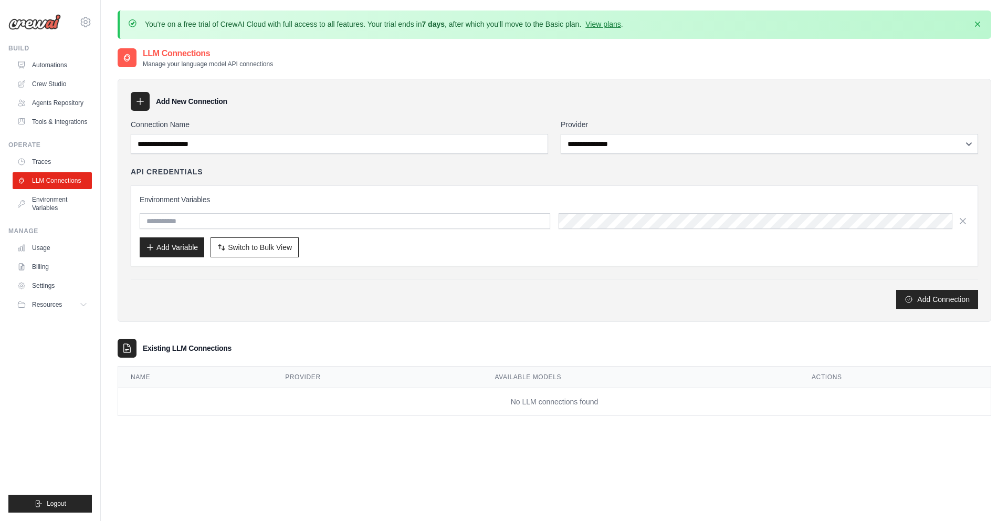 The height and width of the screenshot is (521, 1008). Describe the element at coordinates (52, 286) in the screenshot. I see `a: Settings` at that location.